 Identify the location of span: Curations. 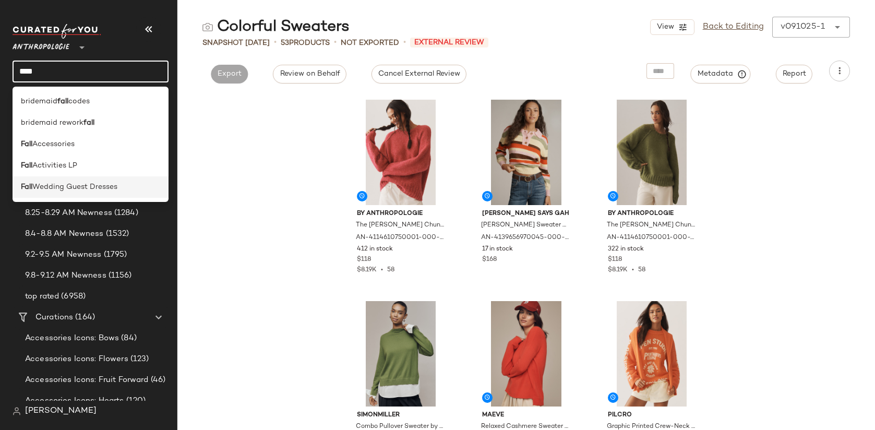
(54, 317).